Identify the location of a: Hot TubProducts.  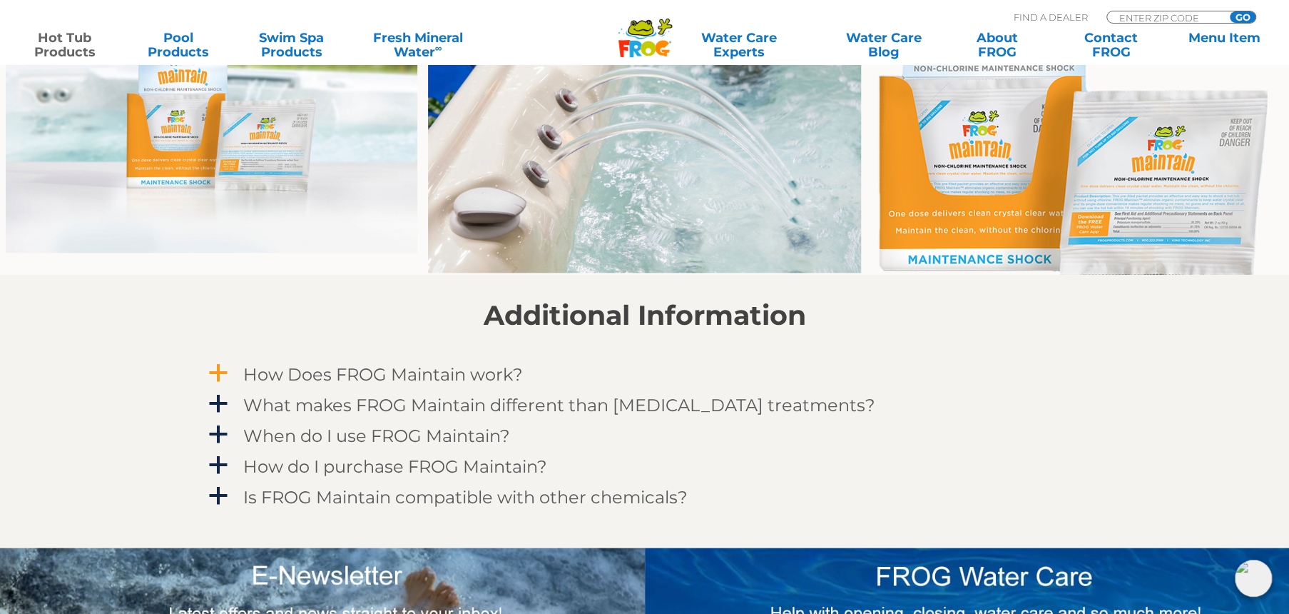
(64, 45).